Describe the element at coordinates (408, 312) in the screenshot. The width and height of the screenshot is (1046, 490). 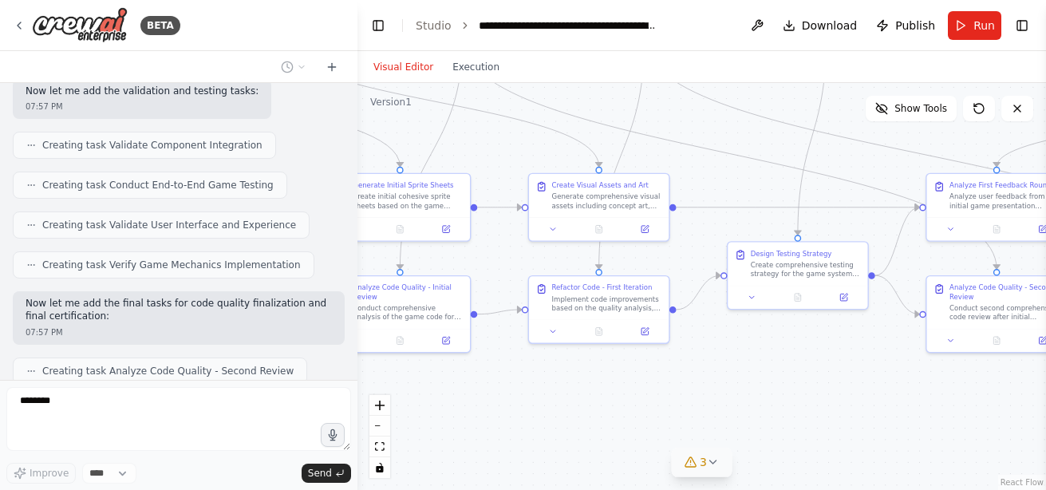
I see `div: Conduct comprehensive analysis of the game code for errors, modularity, clarity, cohesiveness, an...` at that location.